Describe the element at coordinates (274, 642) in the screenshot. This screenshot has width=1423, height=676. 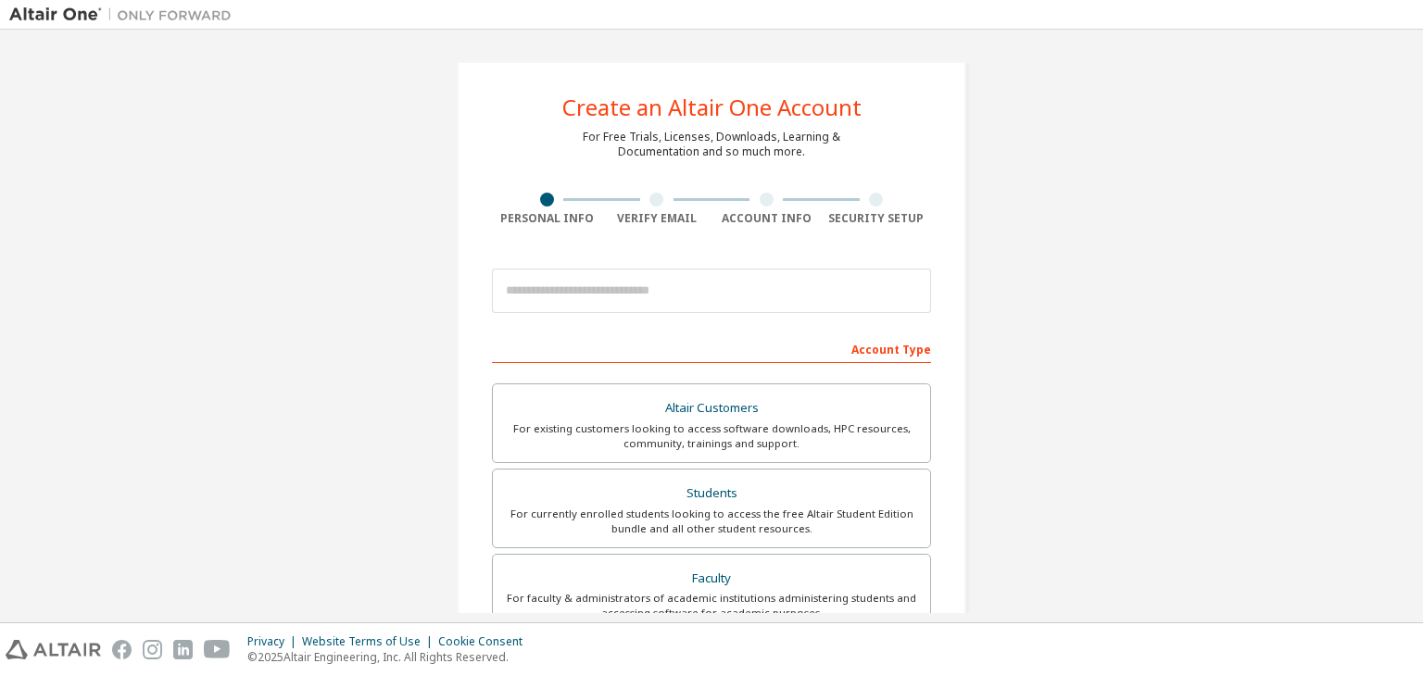
I see `div: Privacy` at that location.